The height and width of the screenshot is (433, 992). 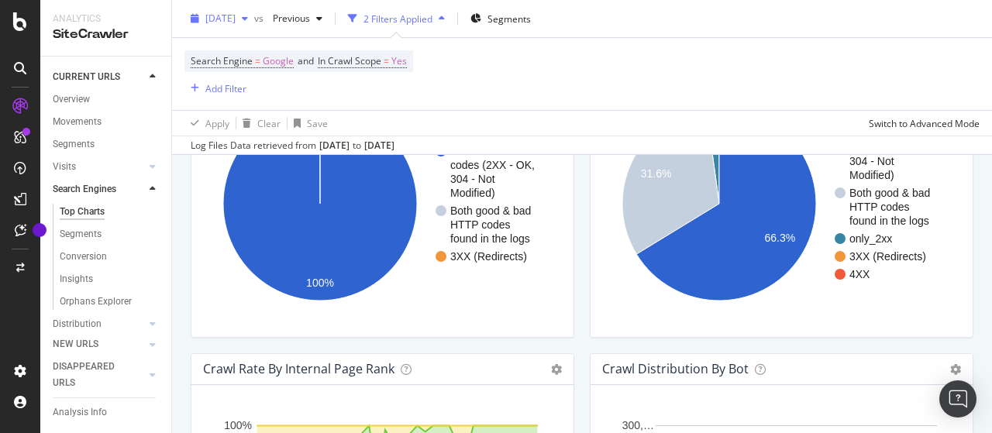 What do you see at coordinates (110, 302) in the screenshot?
I see `a: Orphans Explorer` at bounding box center [110, 302].